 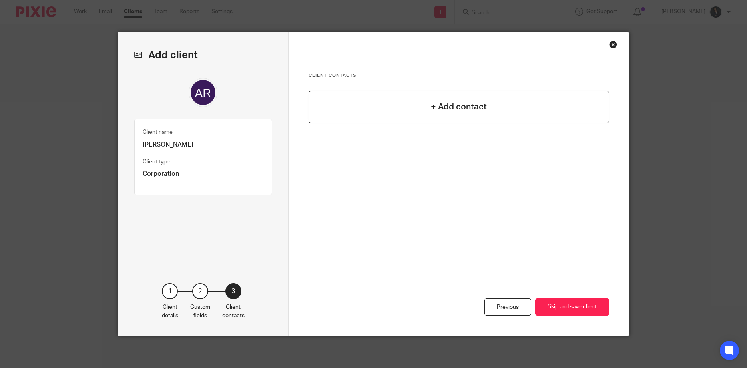 I want to click on p: Client details, so click(x=170, y=311).